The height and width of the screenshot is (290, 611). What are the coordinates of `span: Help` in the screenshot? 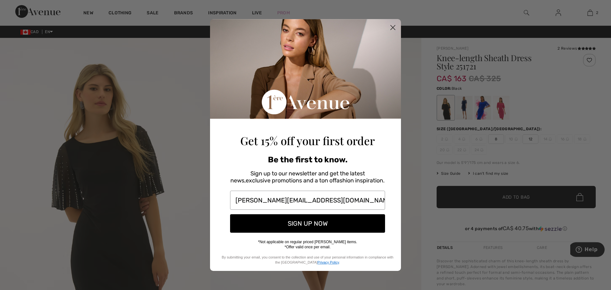 It's located at (21, 7).